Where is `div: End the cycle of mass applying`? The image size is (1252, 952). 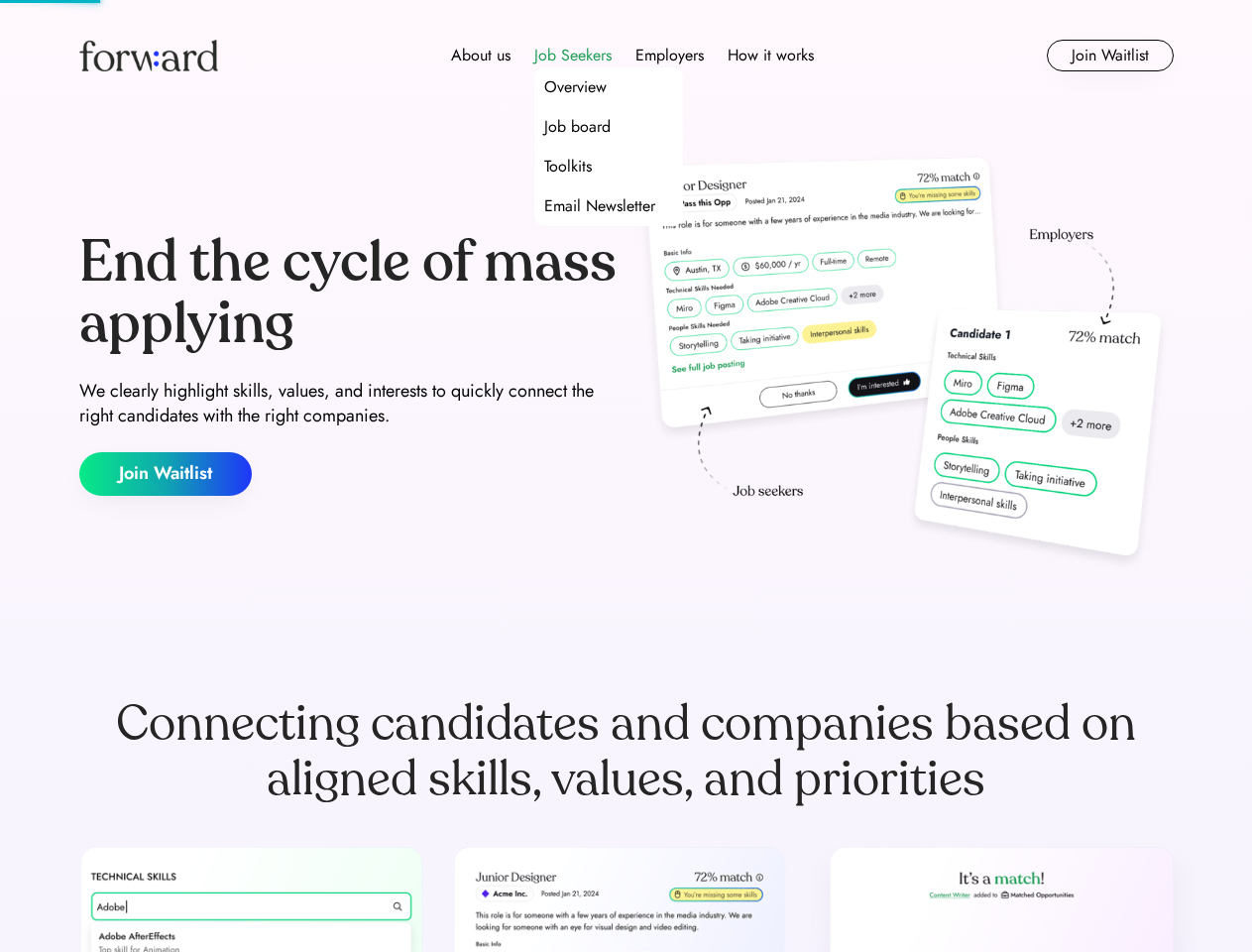
div: End the cycle of mass applying is located at coordinates (349, 292).